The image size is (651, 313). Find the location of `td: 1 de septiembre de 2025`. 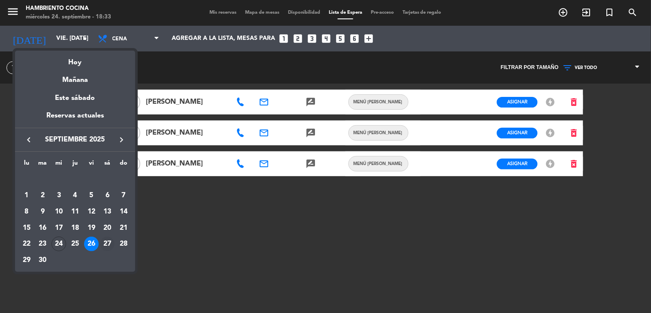

td: 1 de septiembre de 2025 is located at coordinates (27, 196).